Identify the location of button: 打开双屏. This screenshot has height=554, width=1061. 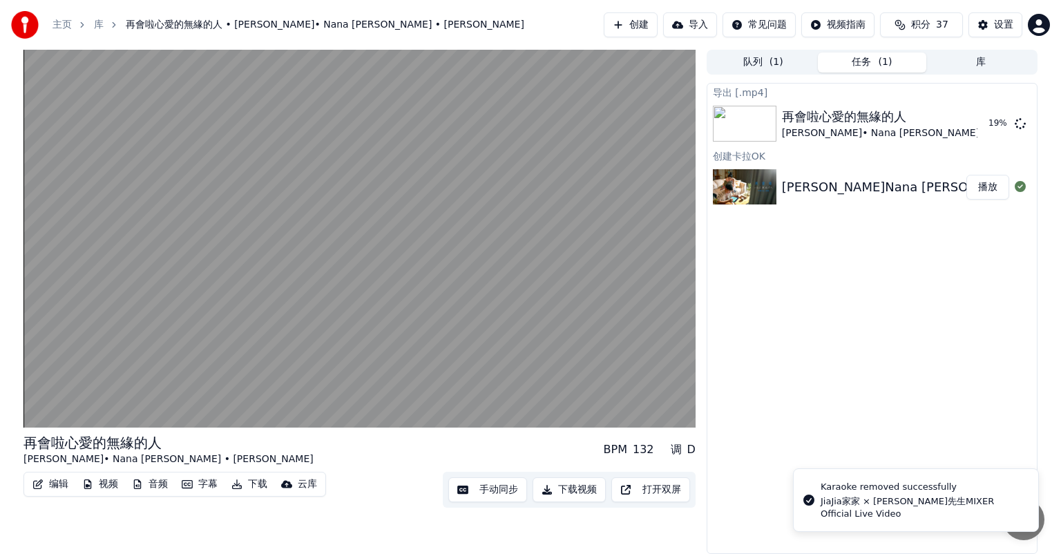
(651, 490).